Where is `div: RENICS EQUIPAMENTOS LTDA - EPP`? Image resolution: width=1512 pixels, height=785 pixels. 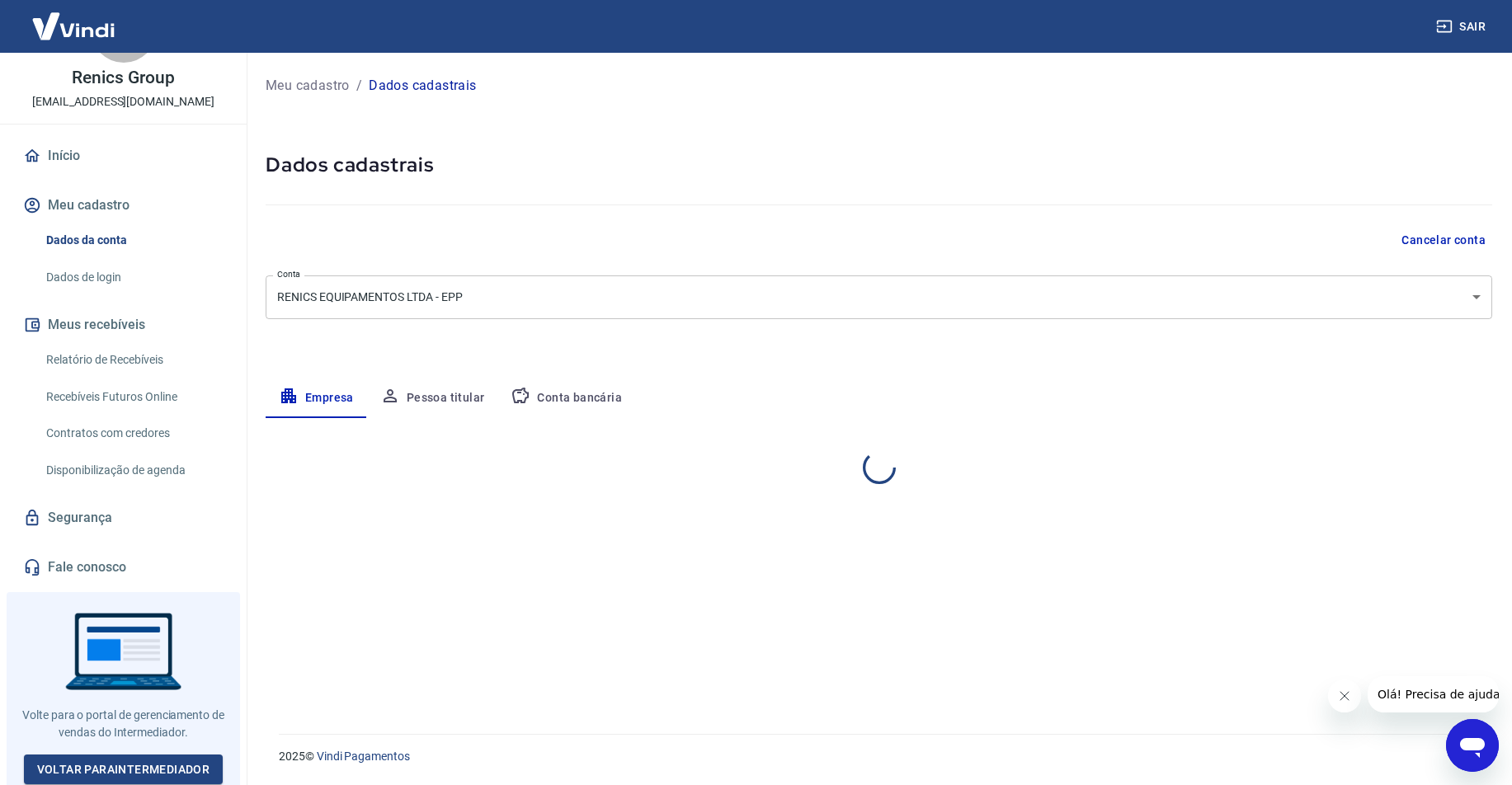
div: RENICS EQUIPAMENTOS LTDA - EPP is located at coordinates (879, 297).